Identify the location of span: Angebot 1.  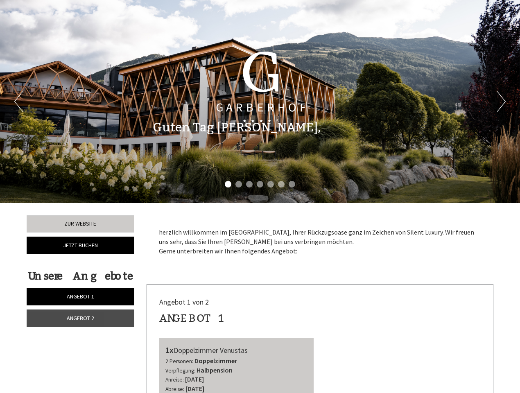
(80, 297).